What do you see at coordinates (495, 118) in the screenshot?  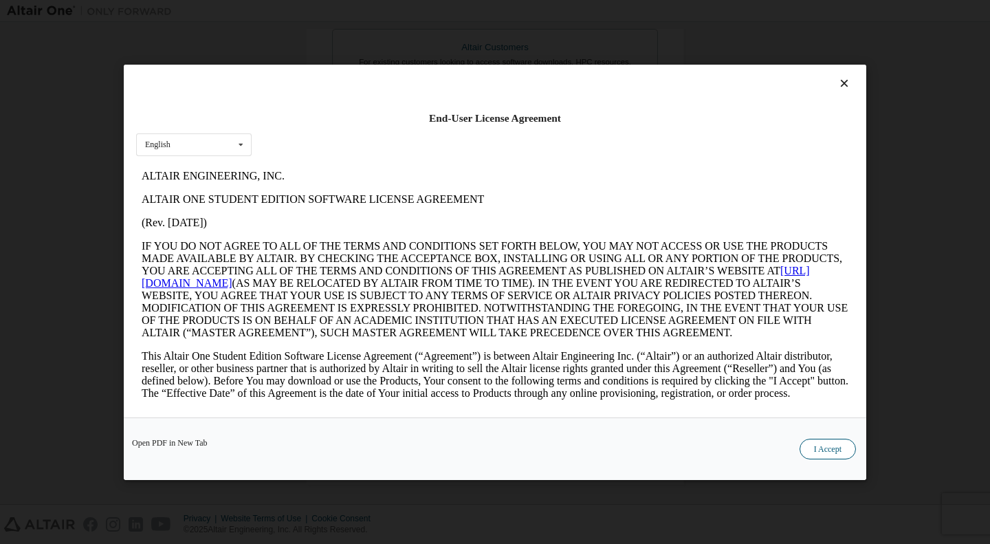 I see `div: End-User License Agreement` at bounding box center [495, 118].